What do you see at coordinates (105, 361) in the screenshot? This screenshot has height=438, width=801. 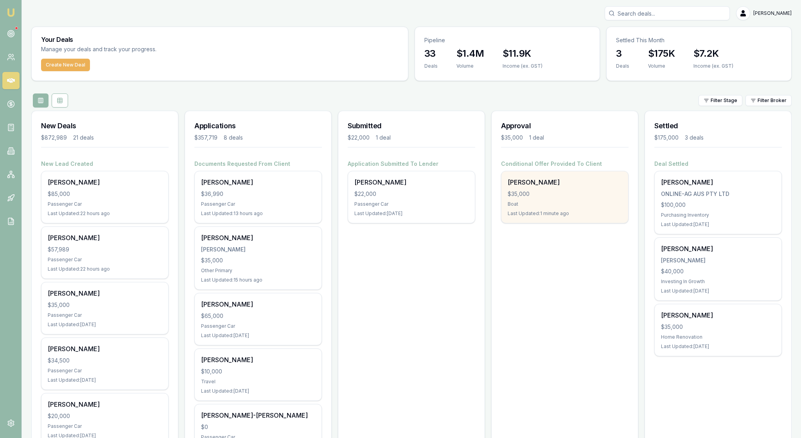 I see `div: $34,500` at bounding box center [105, 361].